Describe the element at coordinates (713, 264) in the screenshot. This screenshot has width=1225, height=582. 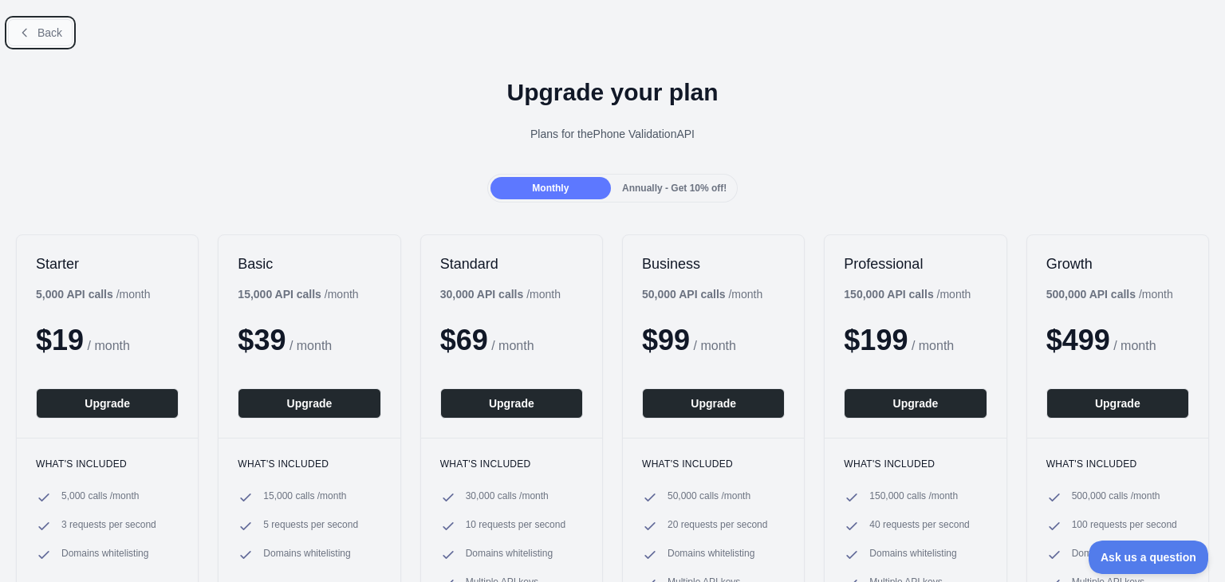
I see `h2: Business` at that location.